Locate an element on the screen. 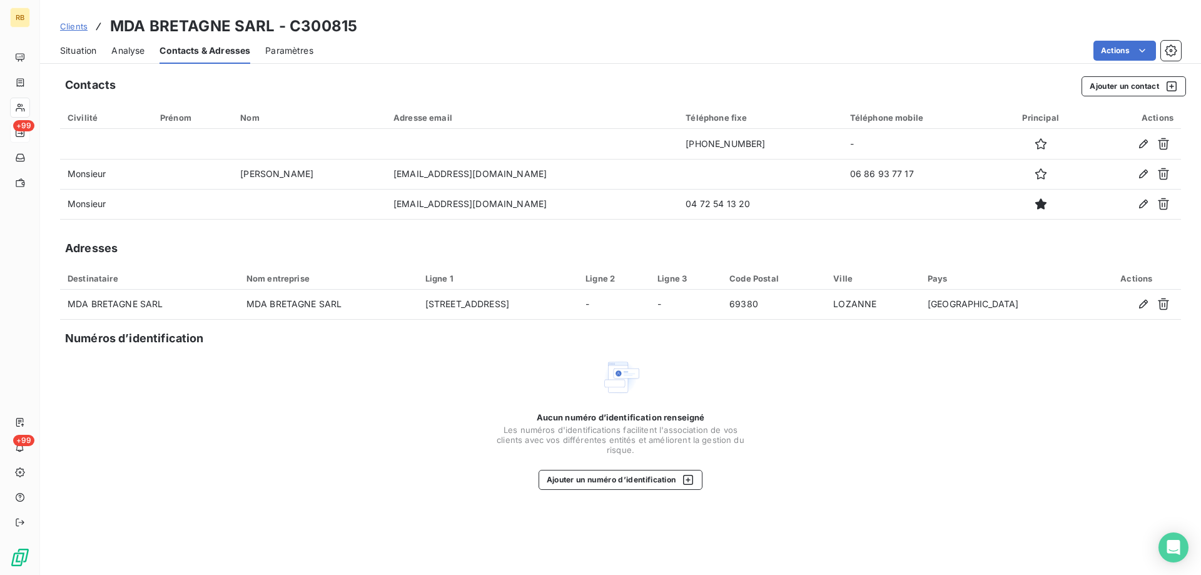  div: Nom entreprise is located at coordinates (328, 278).